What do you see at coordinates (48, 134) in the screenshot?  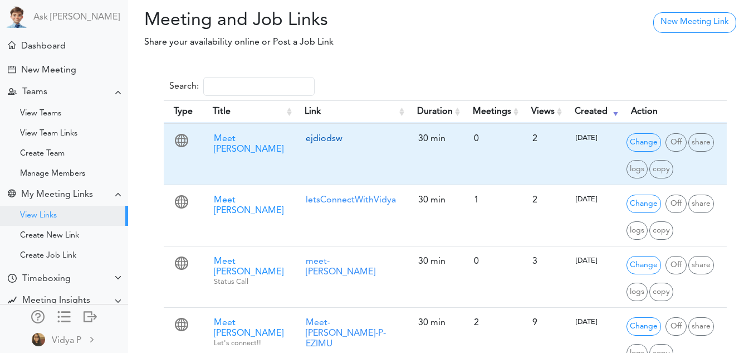 I see `div: View Team Links` at bounding box center [48, 134].